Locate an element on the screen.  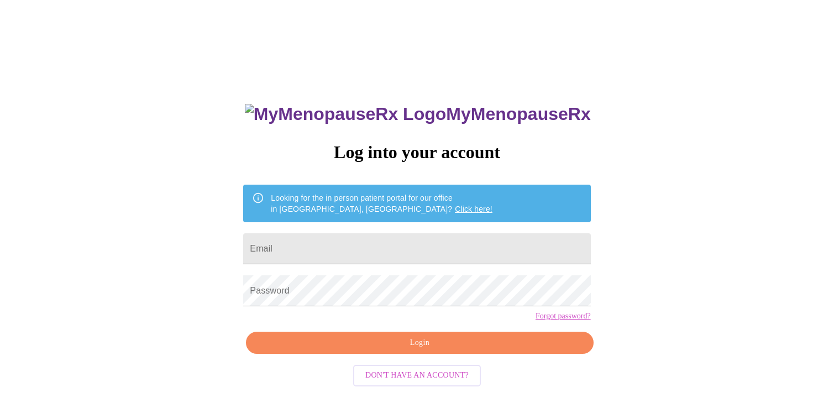
button: Don't have an account? is located at coordinates (417, 375).